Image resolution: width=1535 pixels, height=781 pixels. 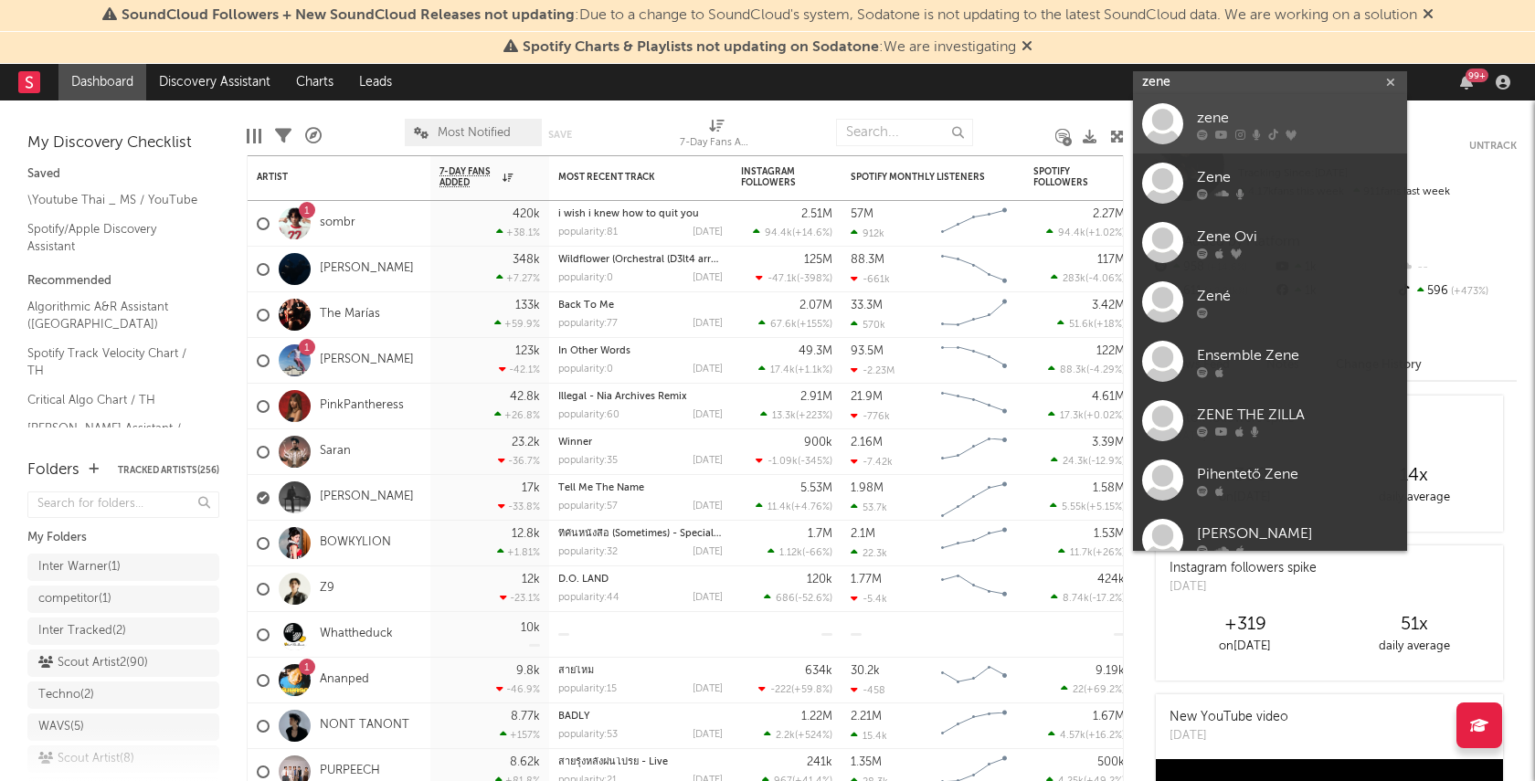 I want to click on a: Scout Artist(8), so click(x=123, y=759).